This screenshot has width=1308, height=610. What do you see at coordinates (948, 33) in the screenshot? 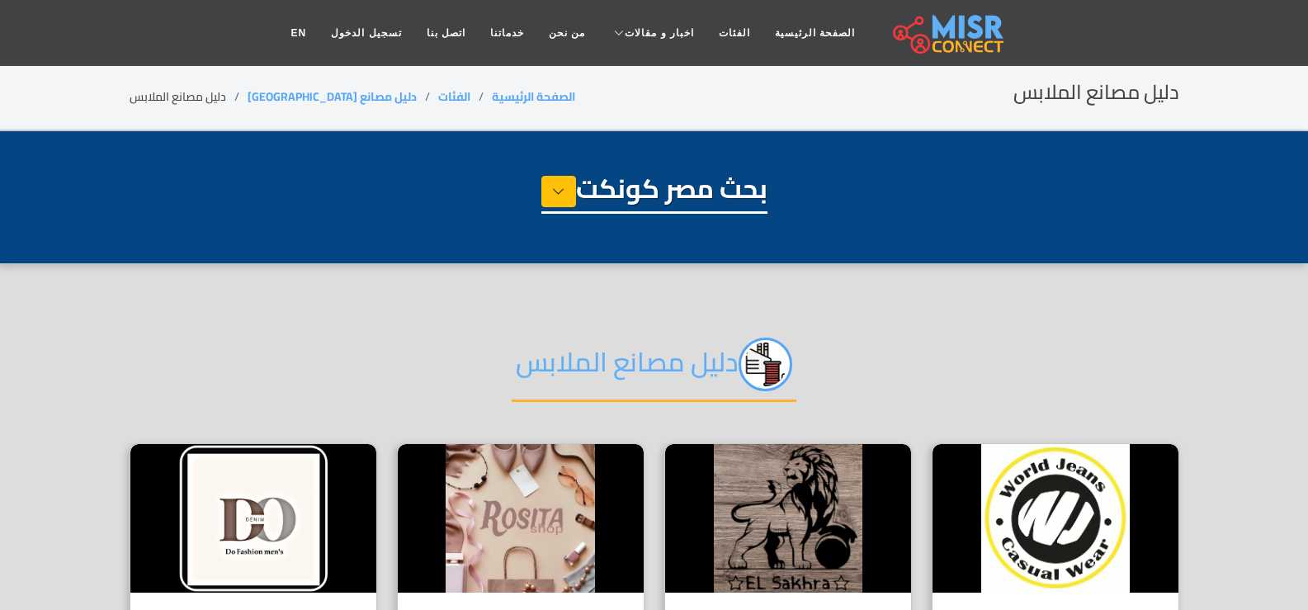
I see `img: main.misr_connect` at bounding box center [948, 33].